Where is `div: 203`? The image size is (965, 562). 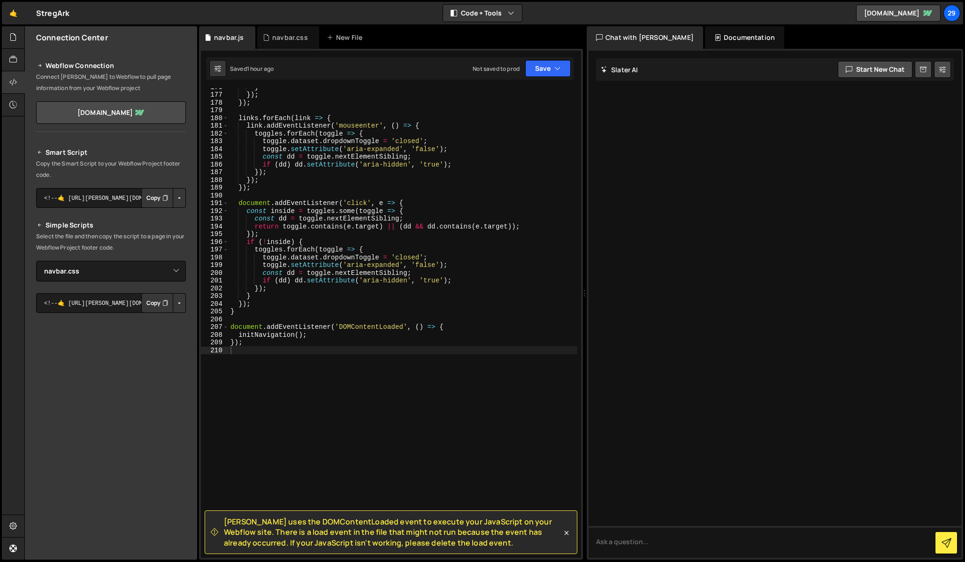
div: 203 is located at coordinates (214, 296).